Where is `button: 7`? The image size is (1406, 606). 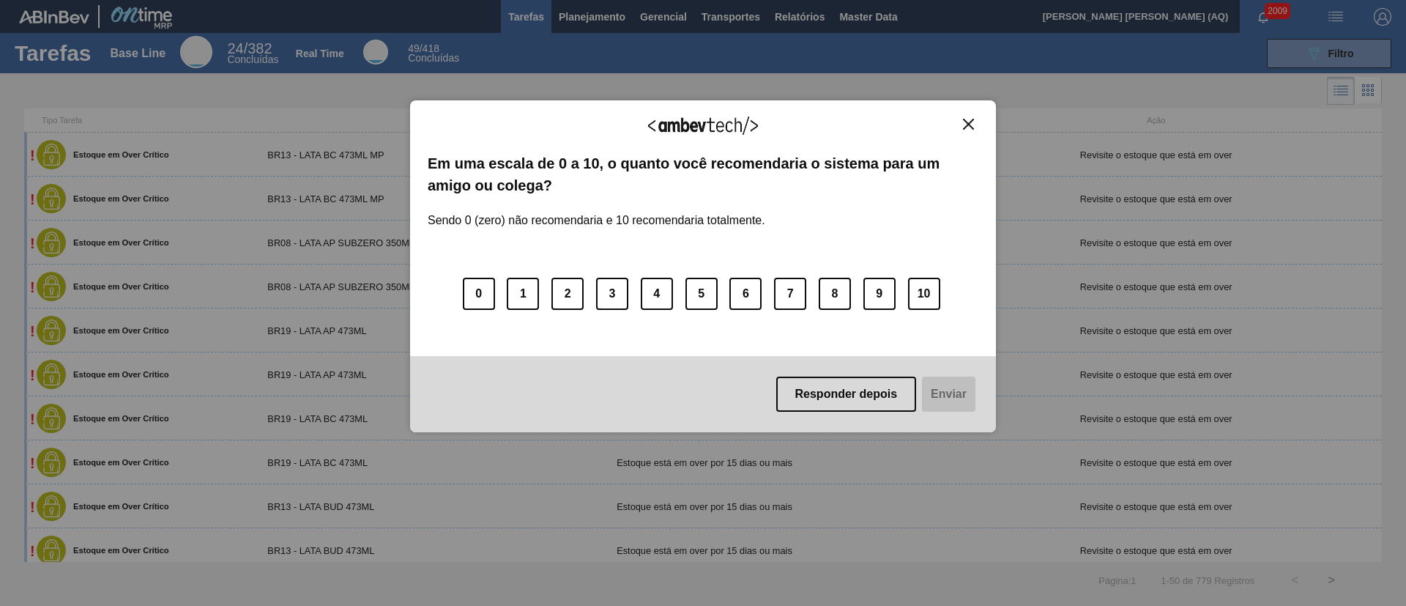
button: 7 is located at coordinates (790, 294).